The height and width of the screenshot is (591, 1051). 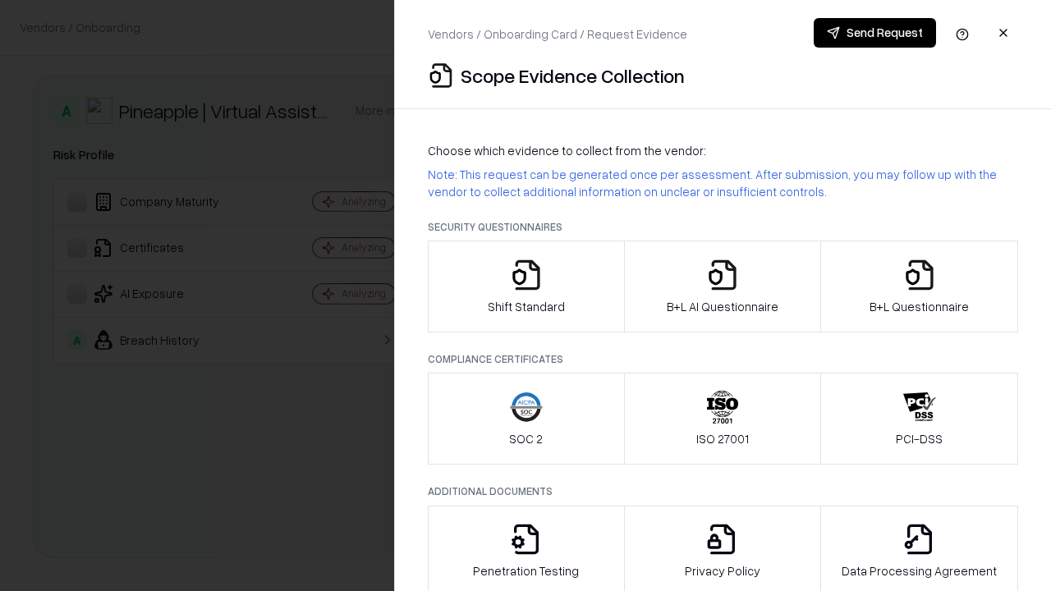 What do you see at coordinates (919, 438) in the screenshot?
I see `p: PCI-DSS` at bounding box center [919, 438].